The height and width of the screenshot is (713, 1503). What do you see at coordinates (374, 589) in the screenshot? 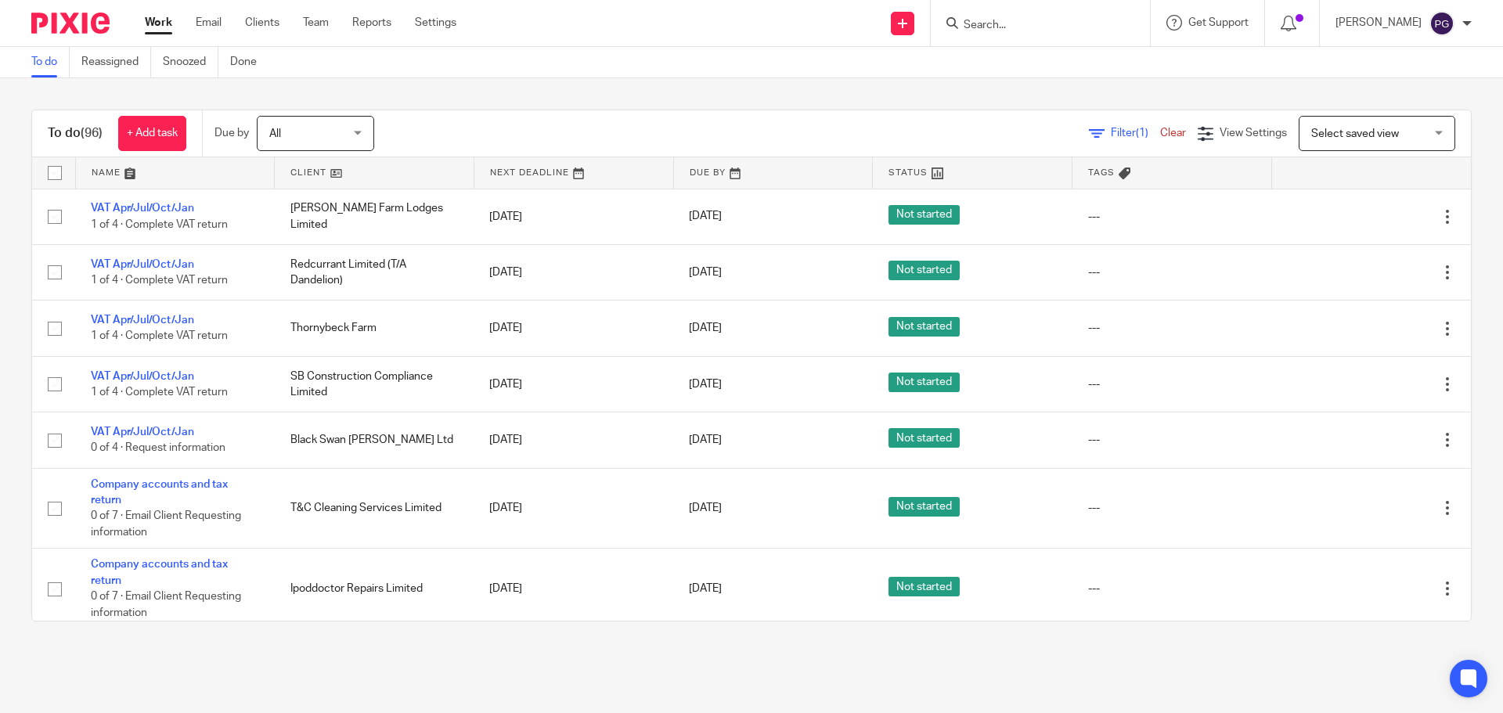
I see `td: Ipoddoctor Repairs Limited` at bounding box center [374, 589].